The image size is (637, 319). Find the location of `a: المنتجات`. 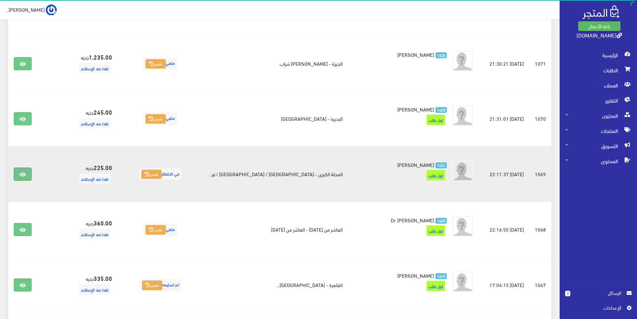

a: المنتجات is located at coordinates (598, 131).